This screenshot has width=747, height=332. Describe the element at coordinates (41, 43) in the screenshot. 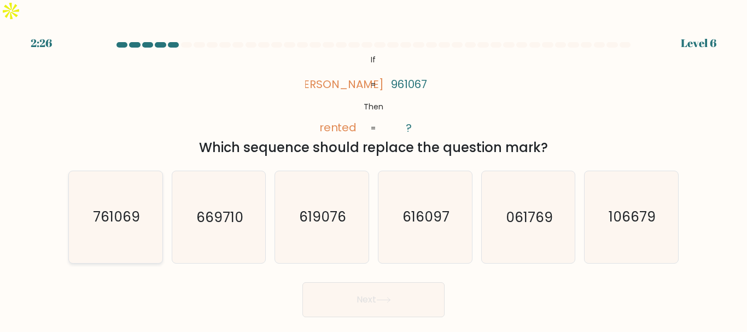

I see `div: 2:26` at that location.